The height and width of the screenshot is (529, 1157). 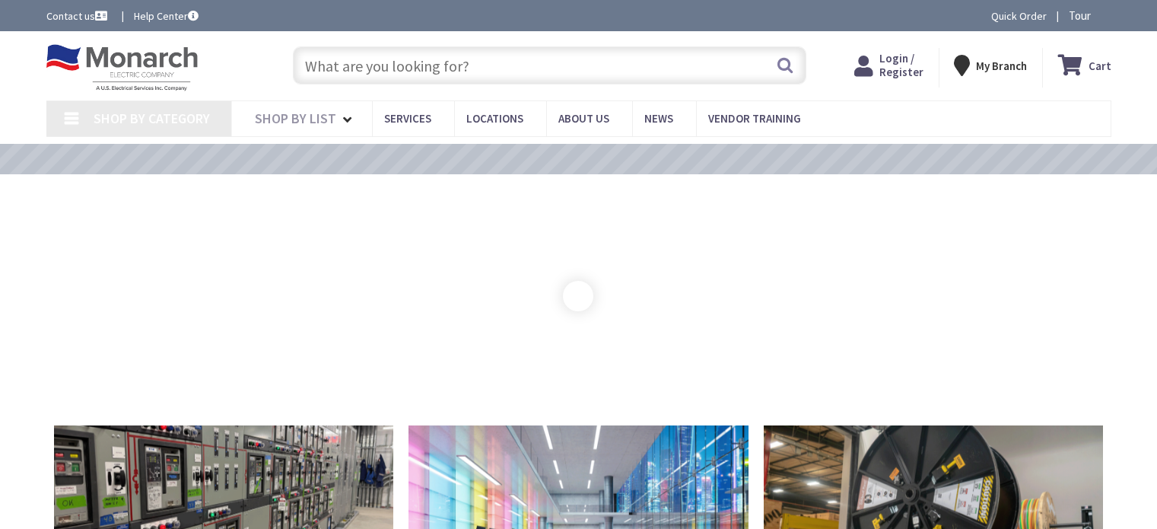 I want to click on input: What are you looking for?, so click(x=549, y=65).